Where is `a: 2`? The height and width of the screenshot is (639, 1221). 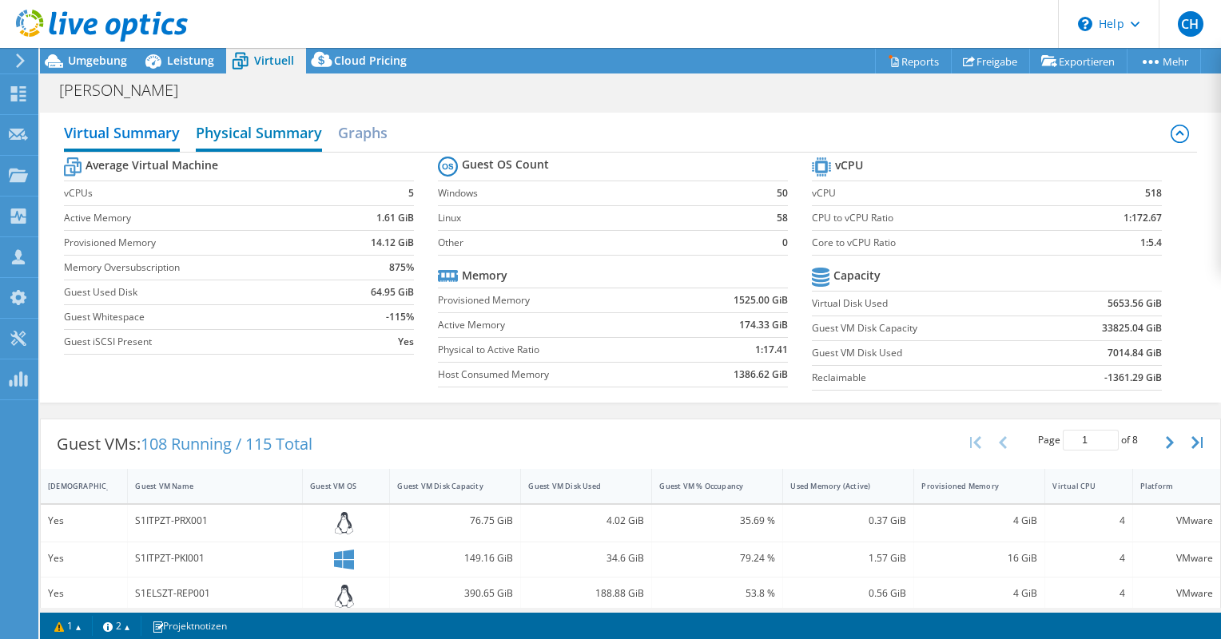 a: 2 is located at coordinates (117, 626).